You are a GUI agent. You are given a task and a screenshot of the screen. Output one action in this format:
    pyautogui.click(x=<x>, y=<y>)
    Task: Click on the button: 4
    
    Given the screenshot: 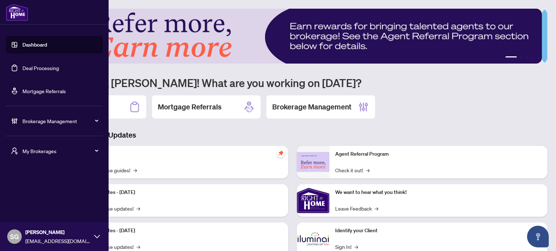 What is the action you would take?
    pyautogui.click(x=533, y=58)
    